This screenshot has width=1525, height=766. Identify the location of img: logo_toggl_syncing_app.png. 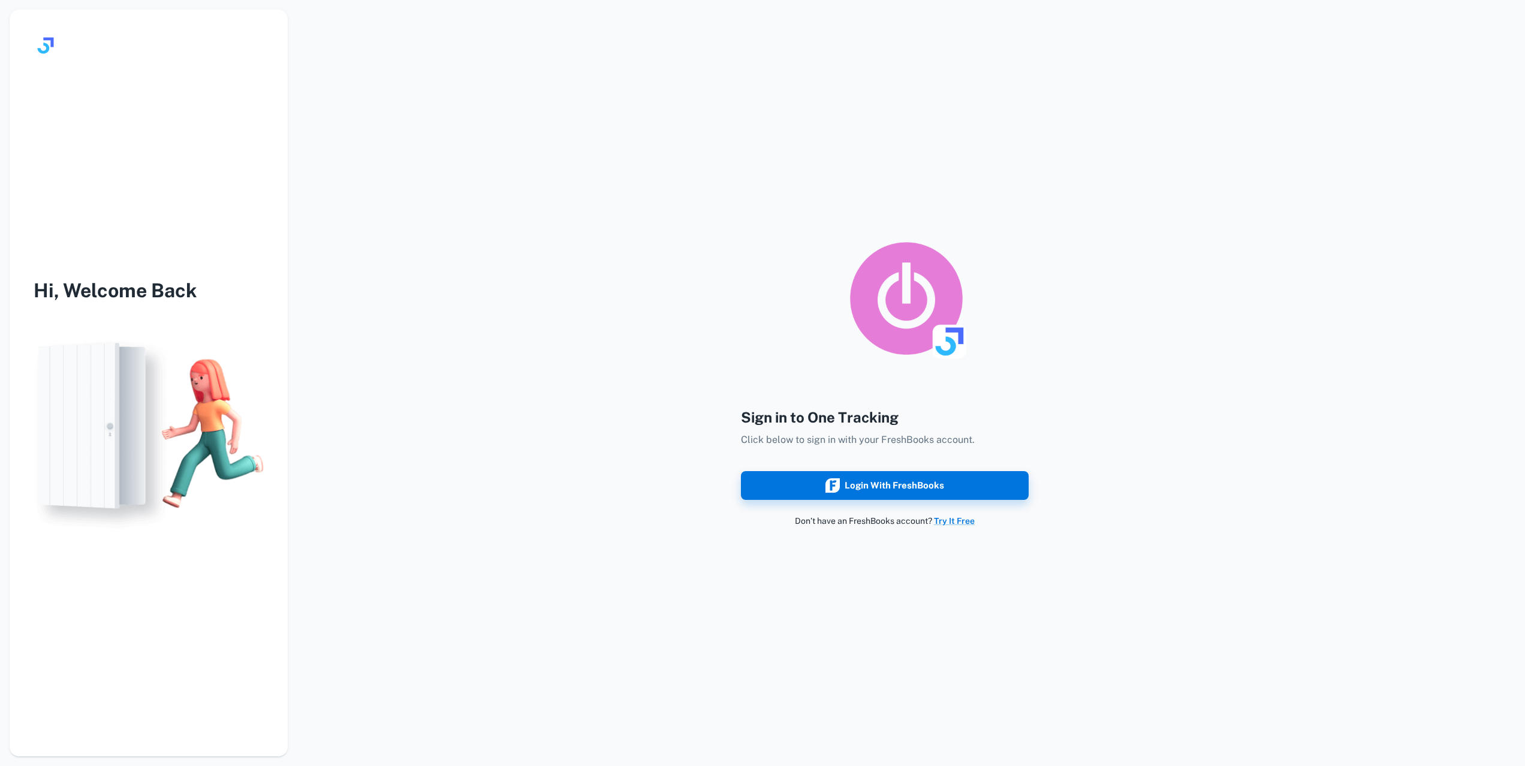
(906, 299).